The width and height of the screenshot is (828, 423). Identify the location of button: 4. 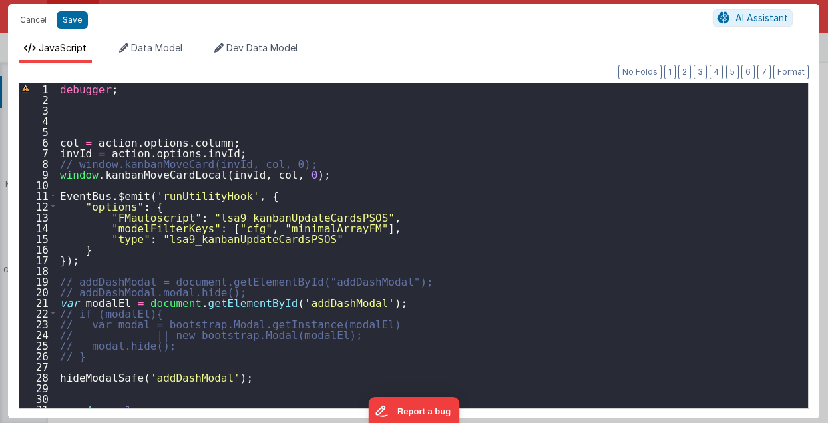
(717, 72).